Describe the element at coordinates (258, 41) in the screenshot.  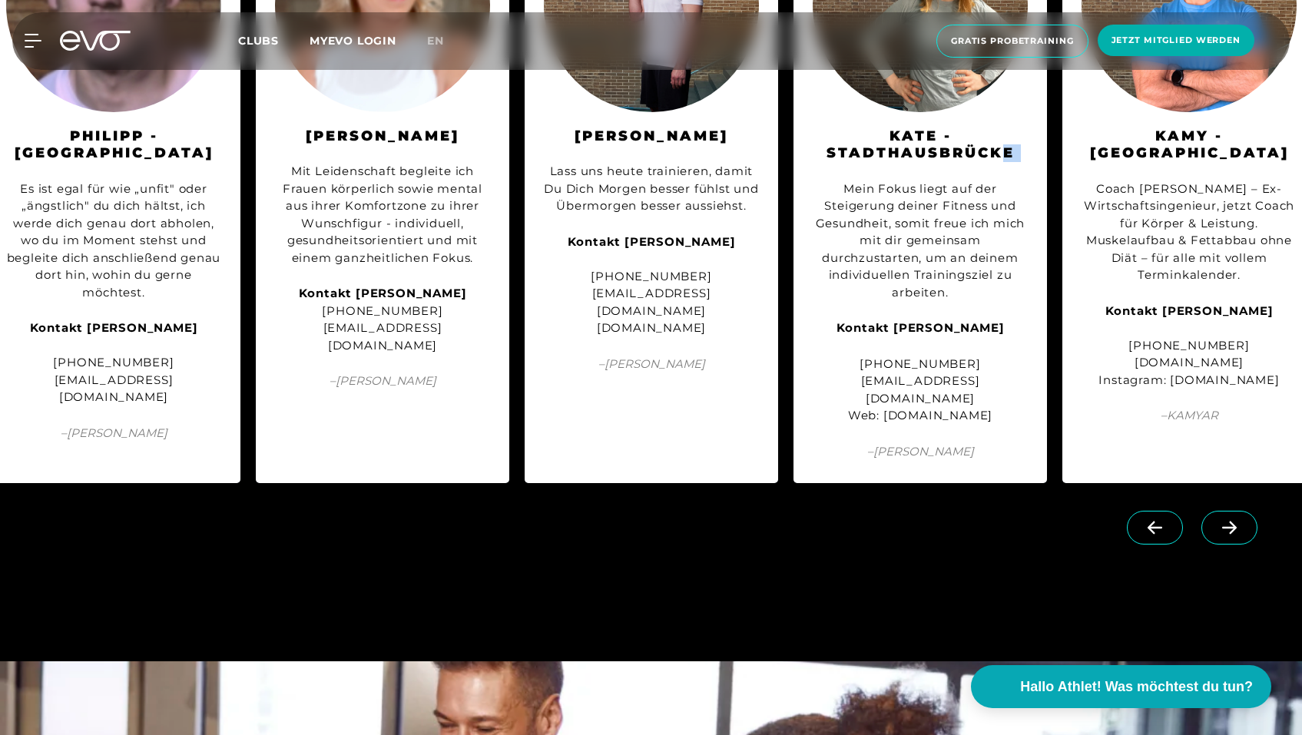
I see `span: Clubs` at that location.